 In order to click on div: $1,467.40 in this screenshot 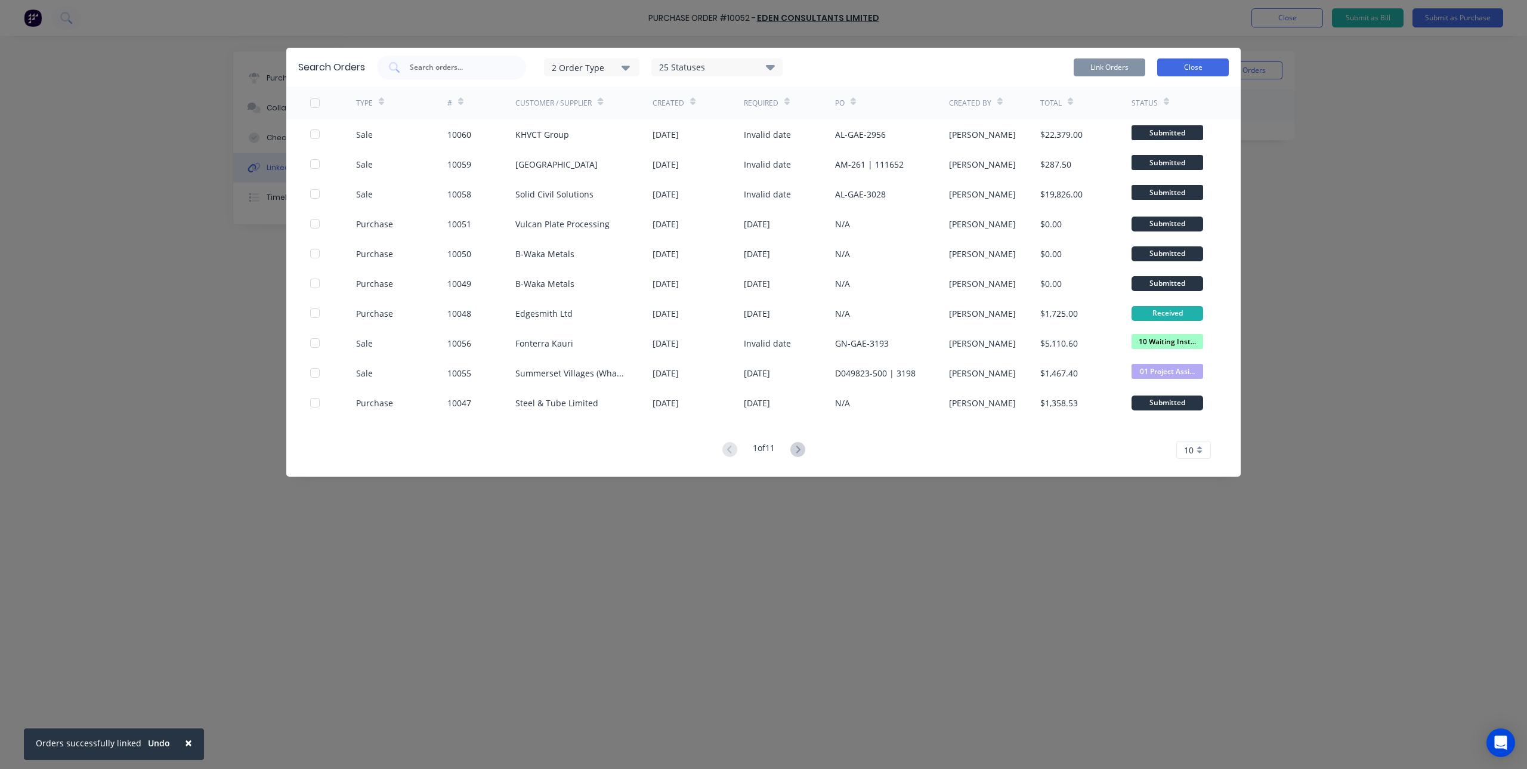, I will do `click(1058, 373)`.